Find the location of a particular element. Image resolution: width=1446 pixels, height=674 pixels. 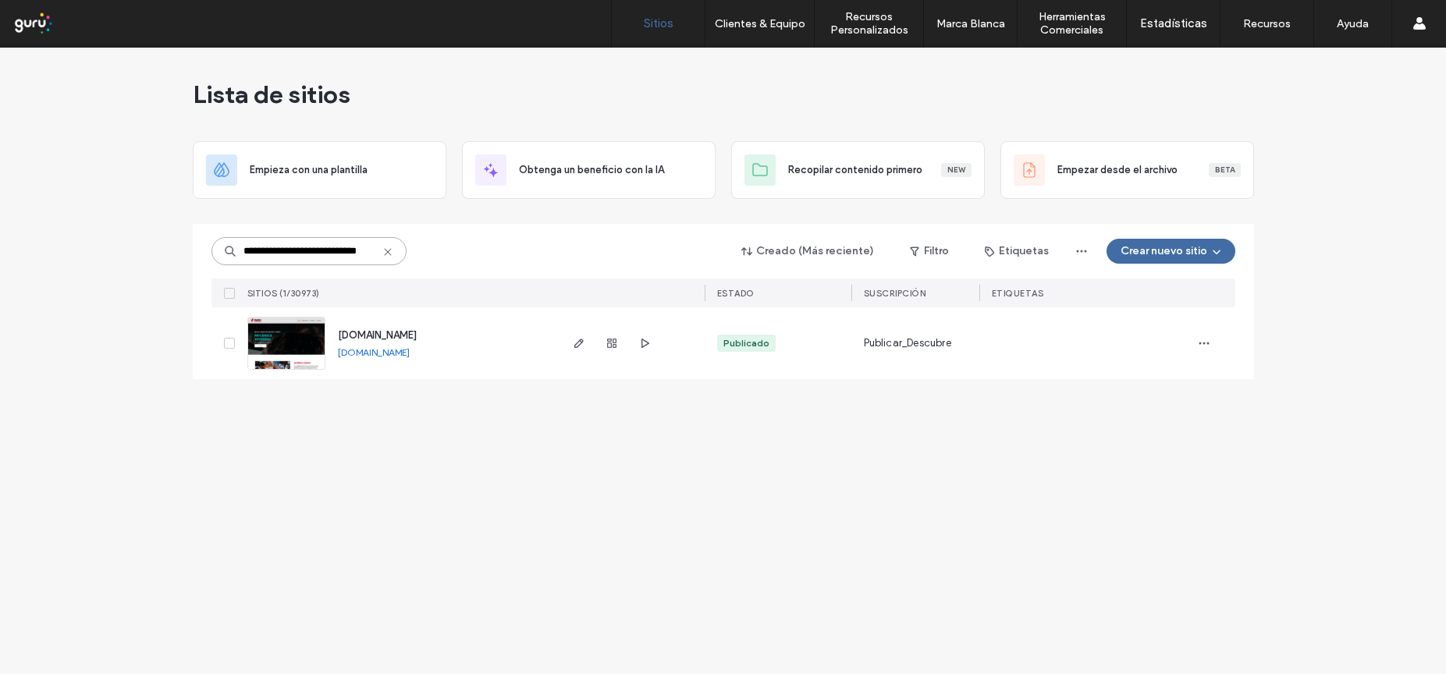

span: Suscripción is located at coordinates (895, 293).